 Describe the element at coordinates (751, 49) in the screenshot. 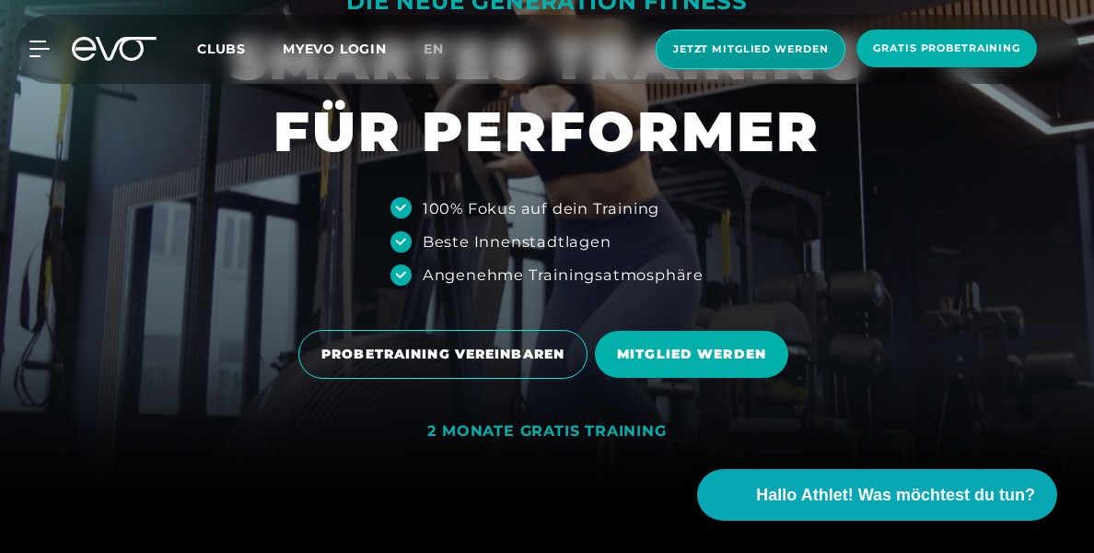

I see `a: Jetzt Mitglied werden` at that location.